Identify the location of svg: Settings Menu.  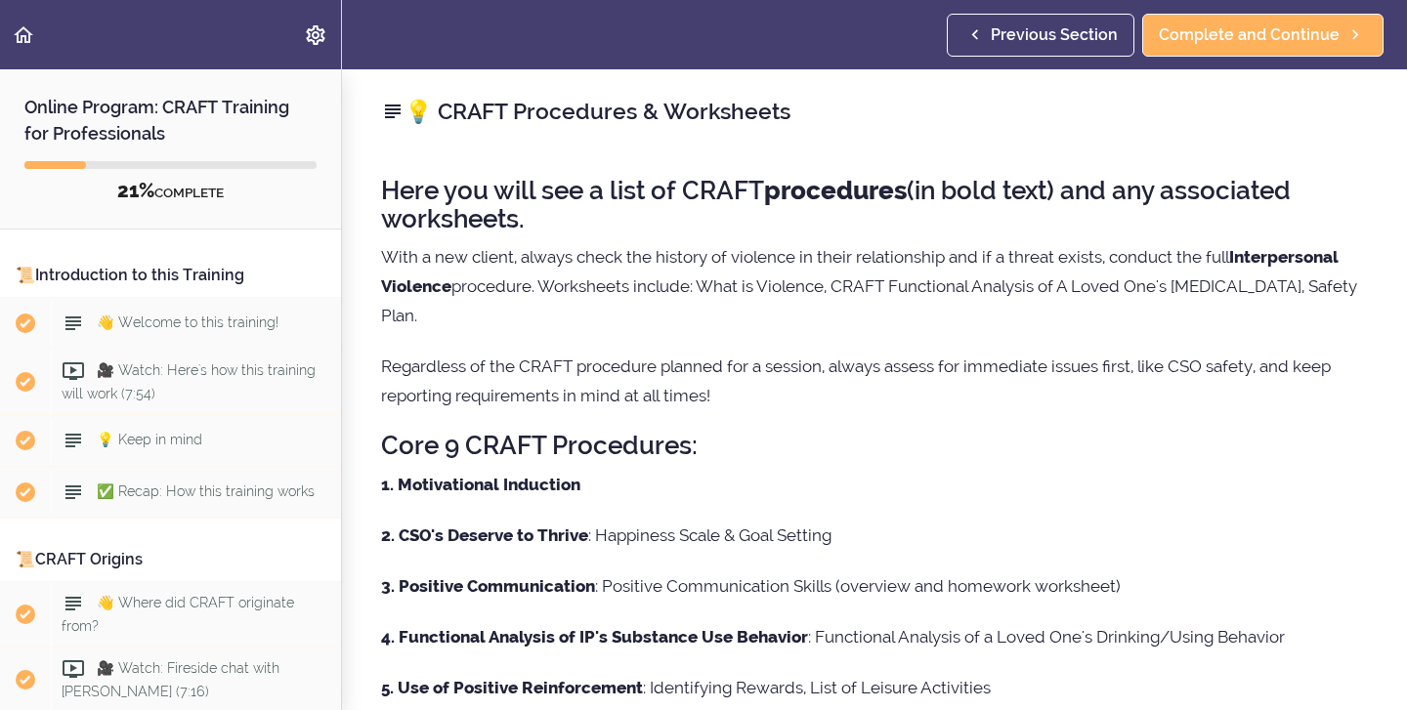
(316, 35).